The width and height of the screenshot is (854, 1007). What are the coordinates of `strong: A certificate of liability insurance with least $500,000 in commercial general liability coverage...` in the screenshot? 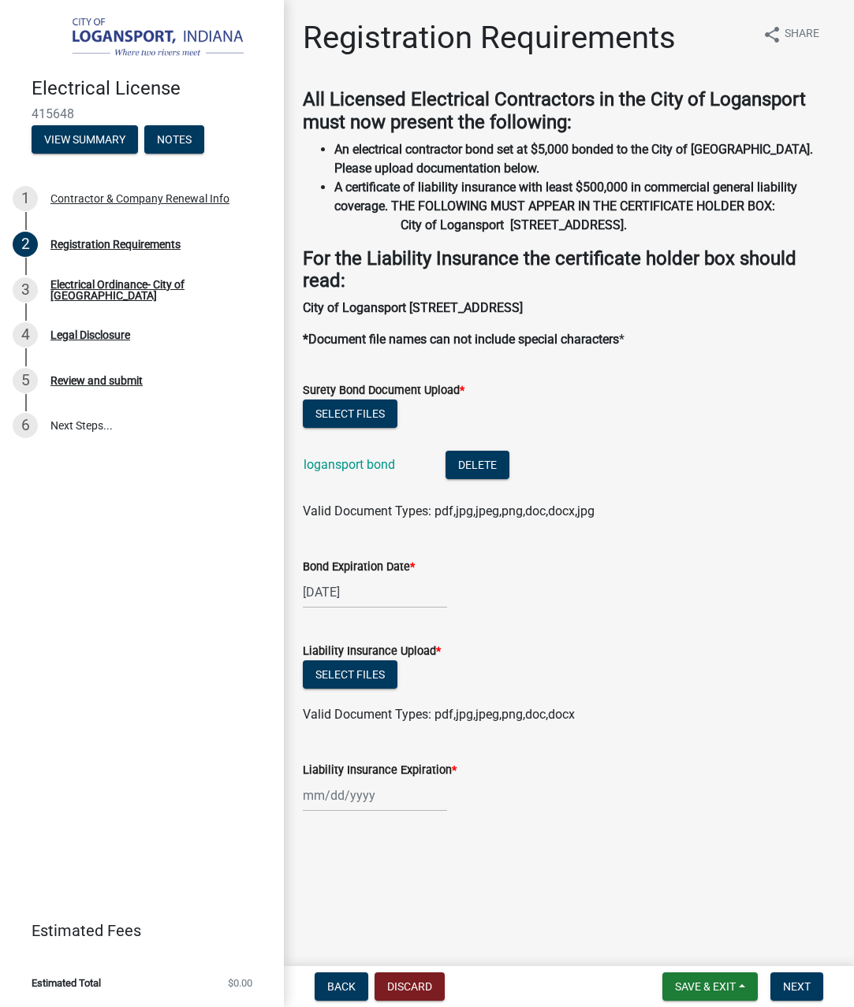 It's located at (582, 206).